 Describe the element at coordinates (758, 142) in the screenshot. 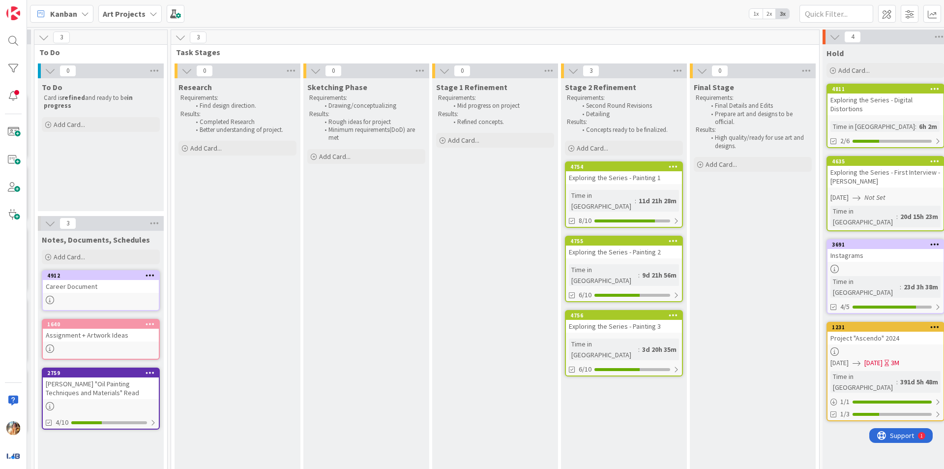

I see `li: High quality/ready for use art and designs.` at that location.